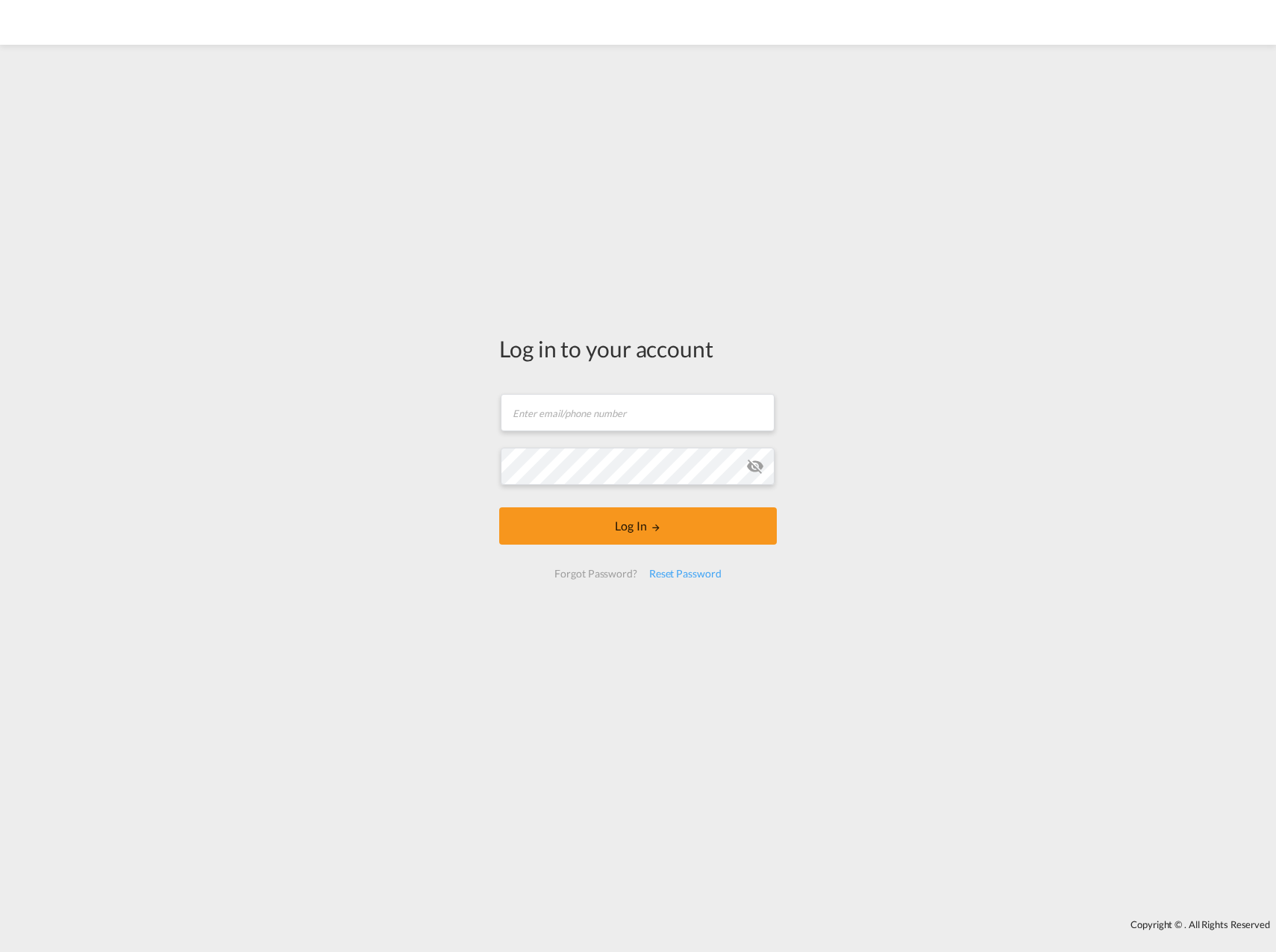 The image size is (1276, 952). What do you see at coordinates (595, 573) in the screenshot?
I see `div: Forgot Password?` at bounding box center [595, 573].